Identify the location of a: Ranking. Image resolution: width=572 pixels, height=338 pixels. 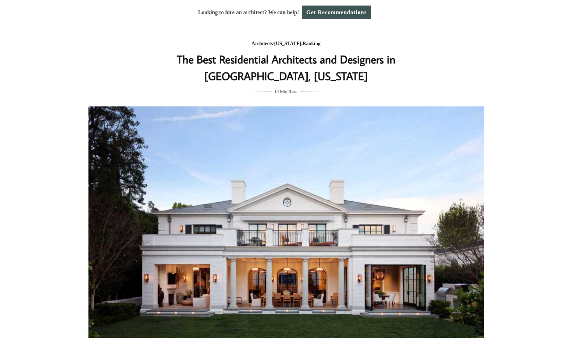
(311, 43).